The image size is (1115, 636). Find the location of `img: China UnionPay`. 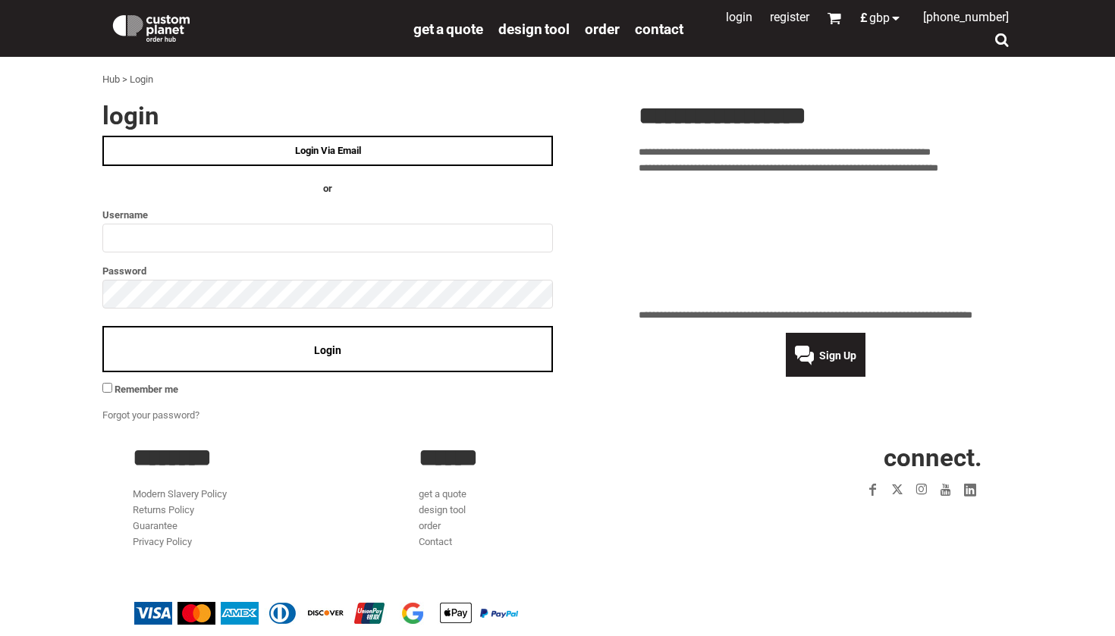

img: China UnionPay is located at coordinates (369, 613).